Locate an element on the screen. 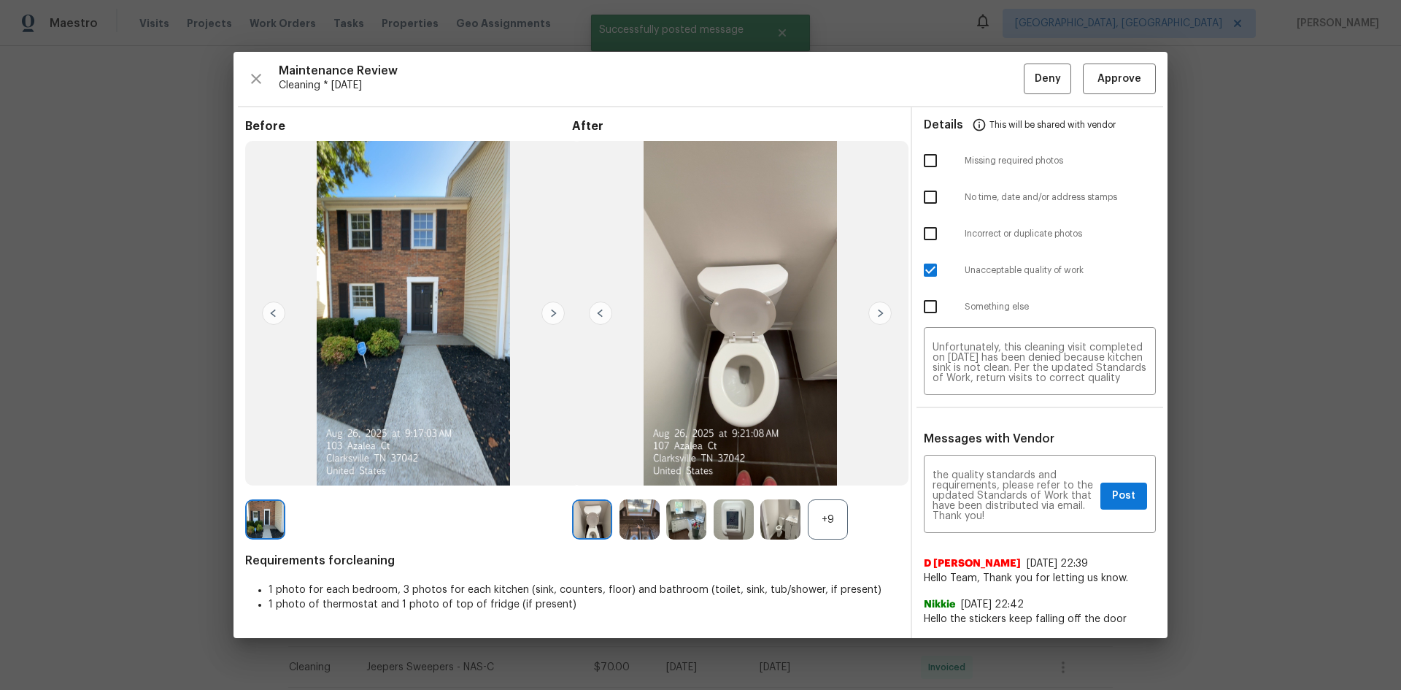 This screenshot has height=690, width=1401. span: Before is located at coordinates (409, 126).